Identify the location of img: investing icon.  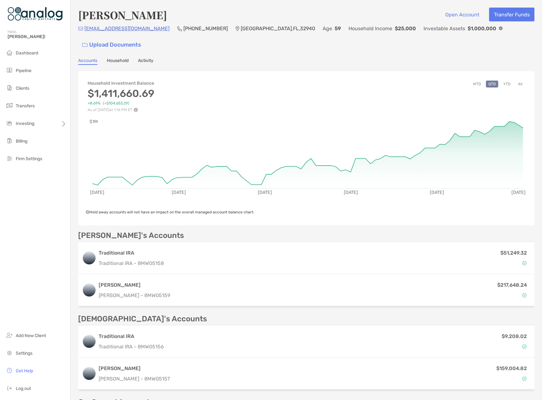
(9, 123).